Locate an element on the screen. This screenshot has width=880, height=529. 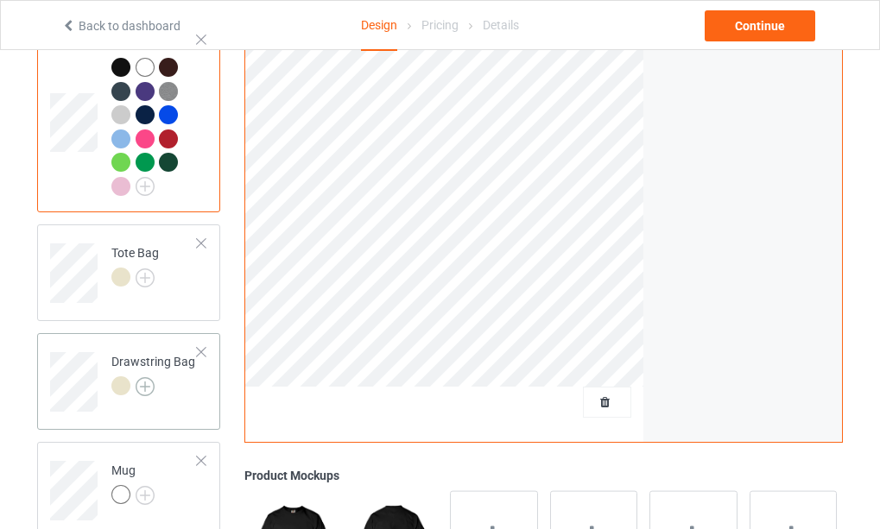
div: Design is located at coordinates (379, 26).